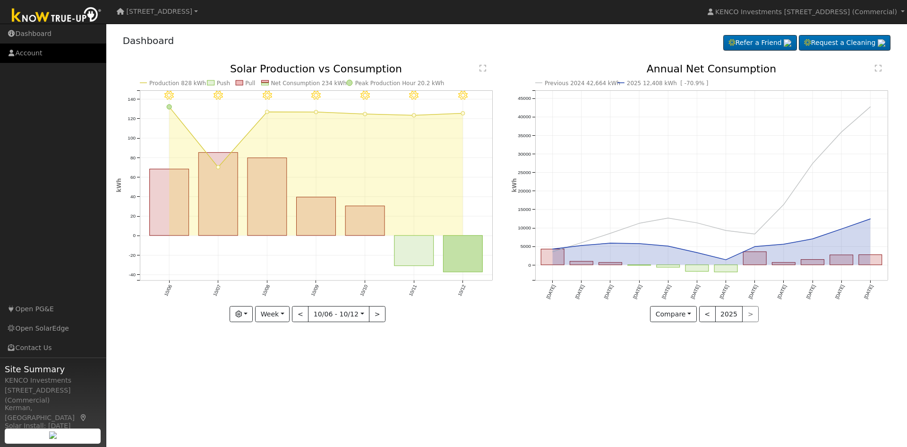 Image resolution: width=907 pixels, height=447 pixels. I want to click on text: 5000, so click(526, 246).